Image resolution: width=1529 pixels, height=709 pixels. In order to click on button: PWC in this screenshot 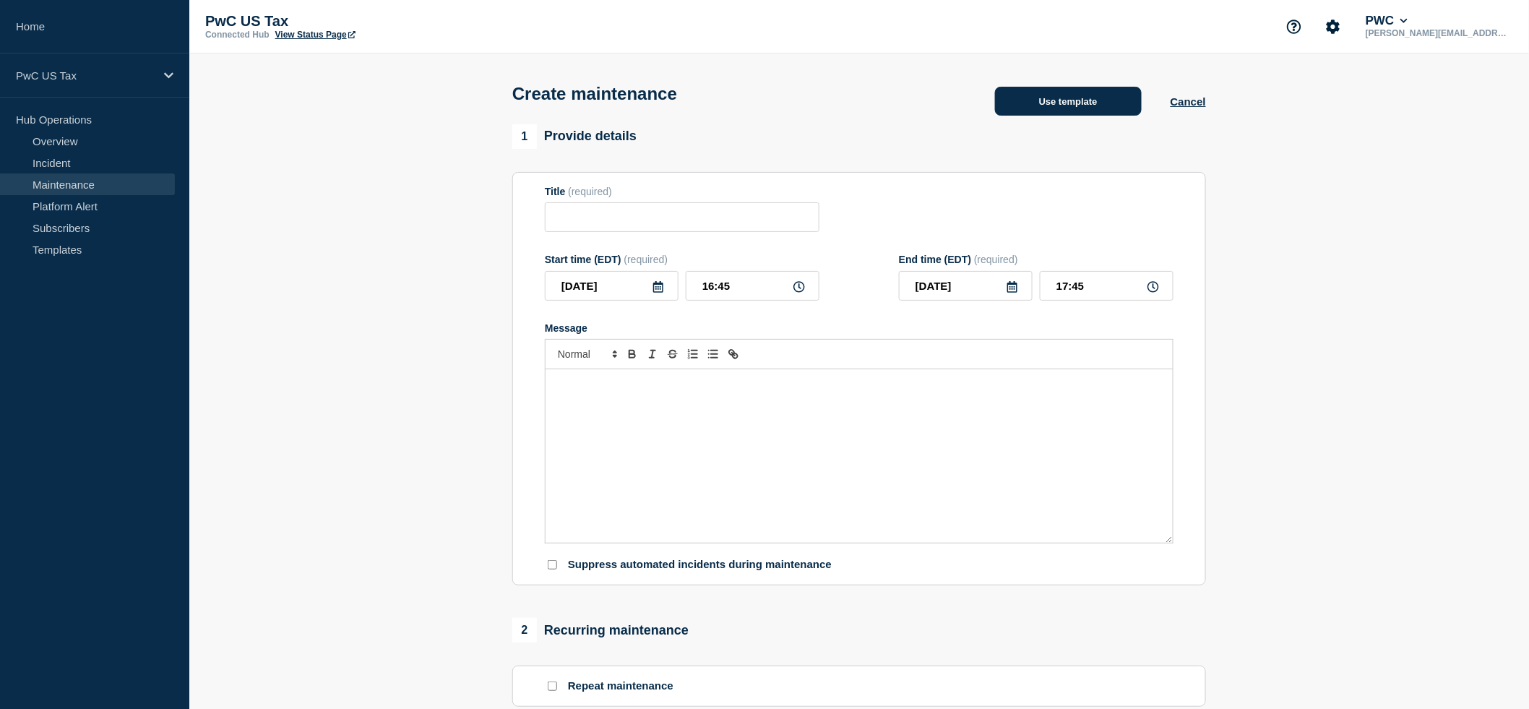, I will do `click(1387, 21)`.